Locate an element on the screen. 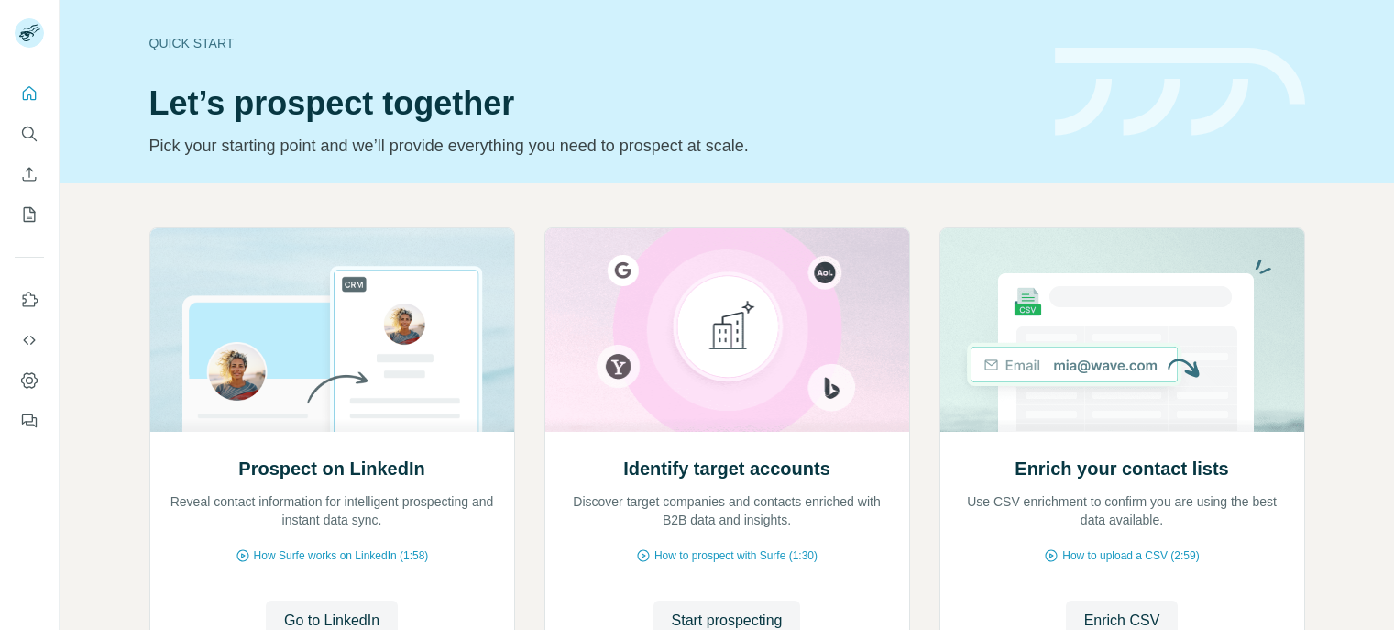  button: My lists is located at coordinates (29, 214).